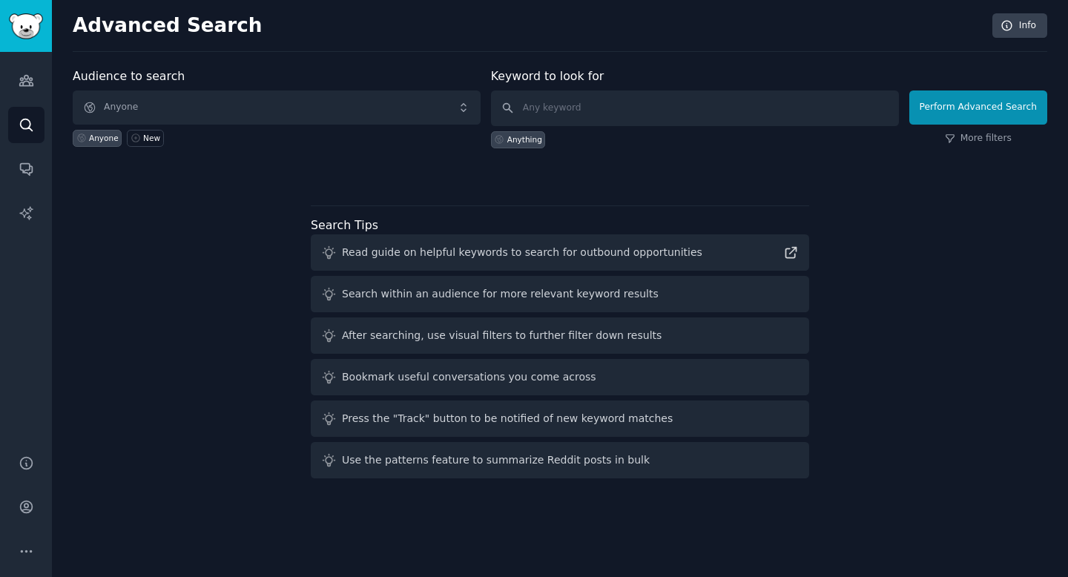 Image resolution: width=1068 pixels, height=577 pixels. What do you see at coordinates (344, 225) in the screenshot?
I see `label: Search Tips` at bounding box center [344, 225].